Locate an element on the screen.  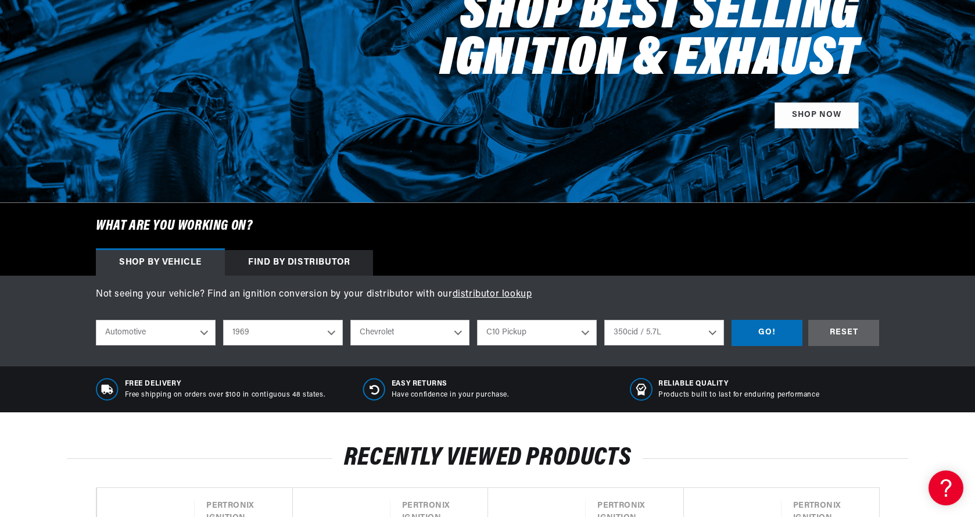
p: Not seeing your vehicle? Find an ignition conversion by your distributor with our is located at coordinates (488, 295).